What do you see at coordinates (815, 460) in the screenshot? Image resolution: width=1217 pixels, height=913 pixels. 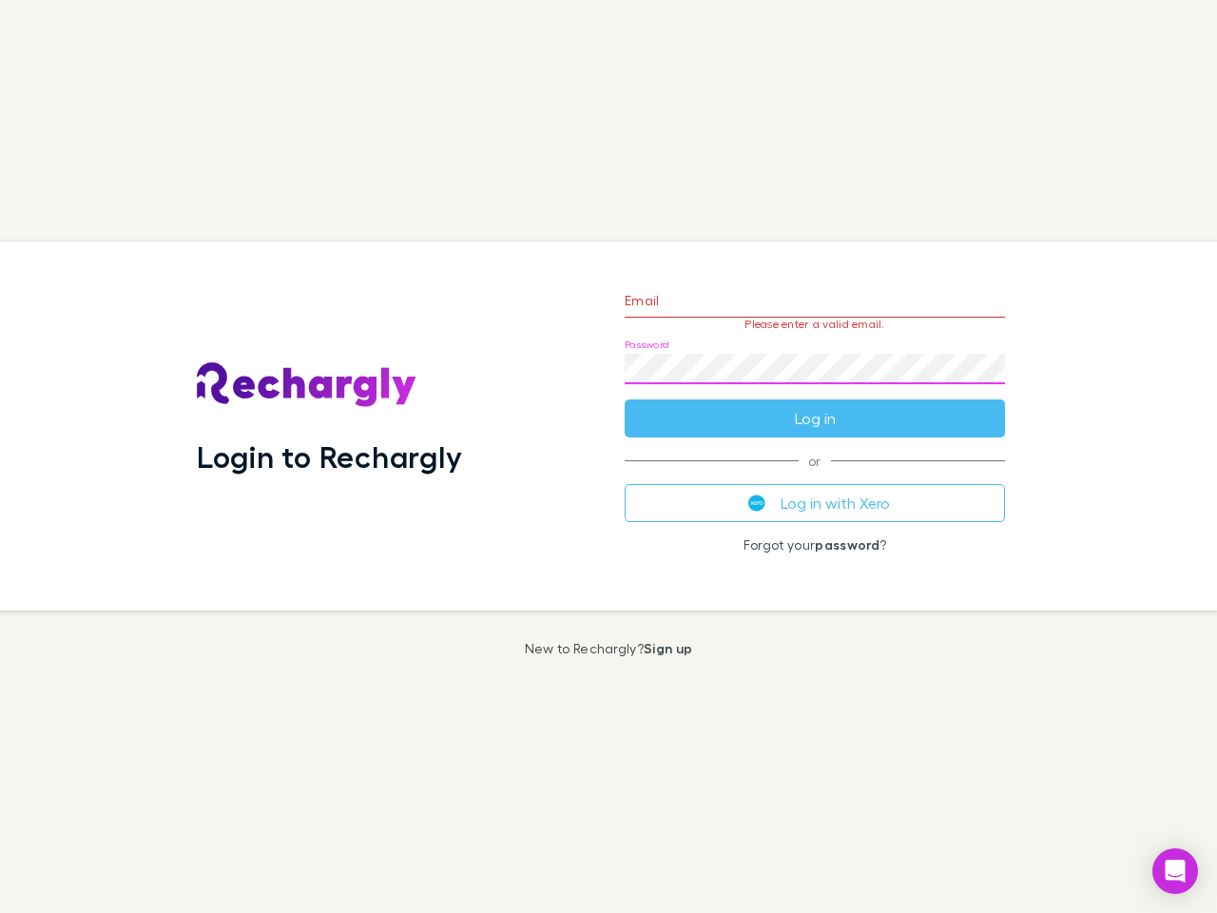 I see `span: or` at bounding box center [815, 460].